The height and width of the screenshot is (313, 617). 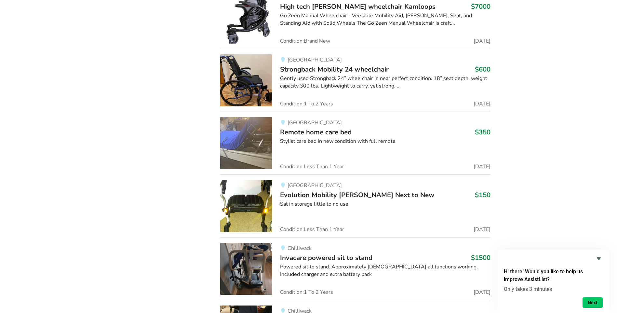 What do you see at coordinates (246, 143) in the screenshot?
I see `img: bedroom equipment-remote home care bed` at bounding box center [246, 143].